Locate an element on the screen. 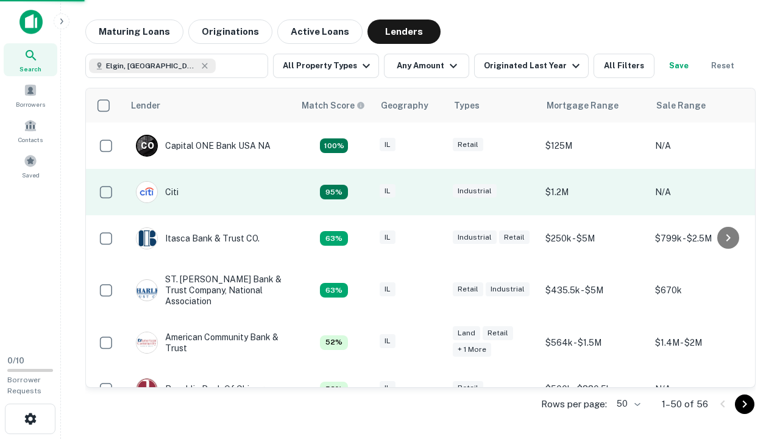  div: Land is located at coordinates (466, 333).